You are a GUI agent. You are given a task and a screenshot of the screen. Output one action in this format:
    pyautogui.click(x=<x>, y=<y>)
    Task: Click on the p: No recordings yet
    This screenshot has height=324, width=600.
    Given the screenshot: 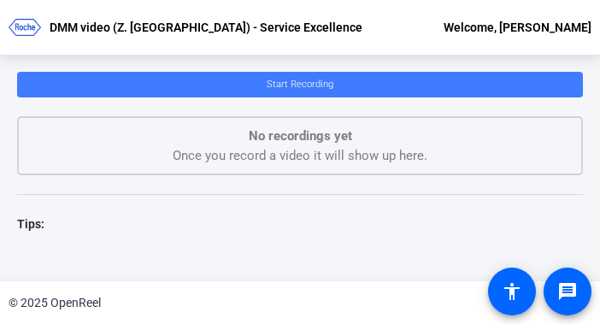 What is the action you would take?
    pyautogui.click(x=300, y=136)
    